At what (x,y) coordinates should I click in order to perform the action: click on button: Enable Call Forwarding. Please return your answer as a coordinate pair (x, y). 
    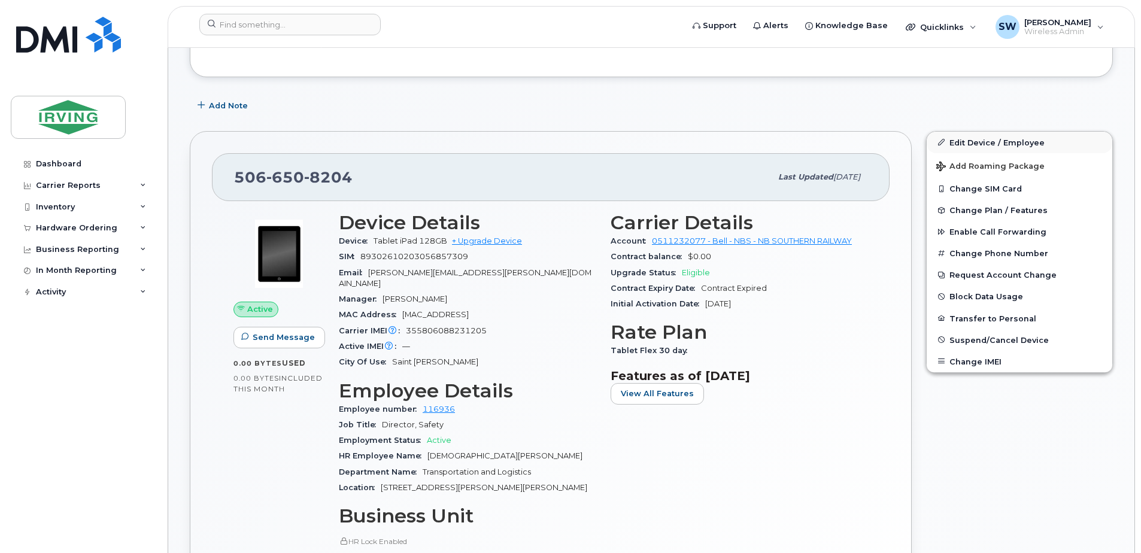
    Looking at the image, I should click on (1019, 232).